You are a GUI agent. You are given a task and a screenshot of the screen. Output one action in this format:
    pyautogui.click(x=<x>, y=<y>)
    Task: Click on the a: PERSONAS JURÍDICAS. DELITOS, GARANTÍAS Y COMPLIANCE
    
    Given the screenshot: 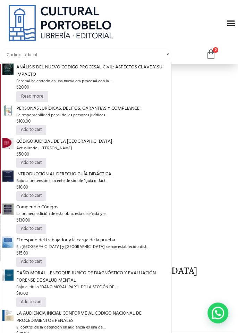 What is the action you would take?
    pyautogui.click(x=8, y=110)
    